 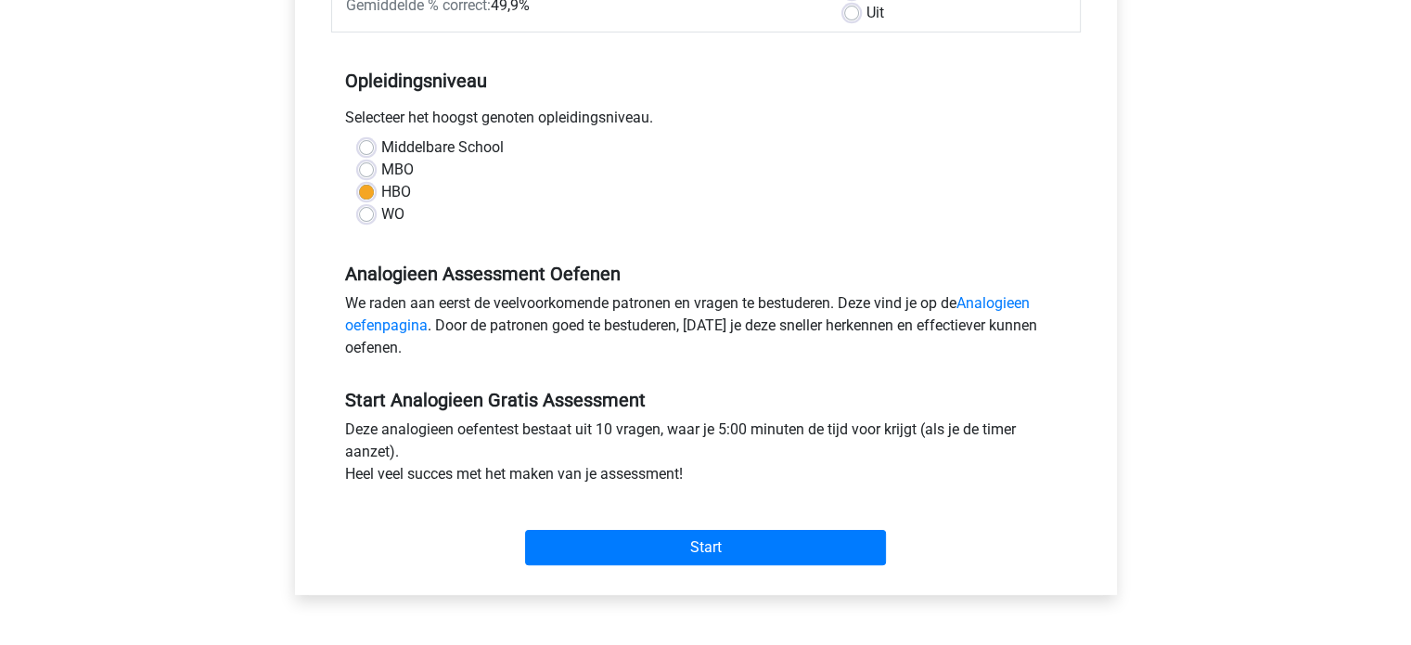 What do you see at coordinates (706, 329) in the screenshot?
I see `div: We raden aan eerst de veelvoorkomende patronen en vragen te bestuderen. Deze vind je op de . Door...` at bounding box center [706, 329].